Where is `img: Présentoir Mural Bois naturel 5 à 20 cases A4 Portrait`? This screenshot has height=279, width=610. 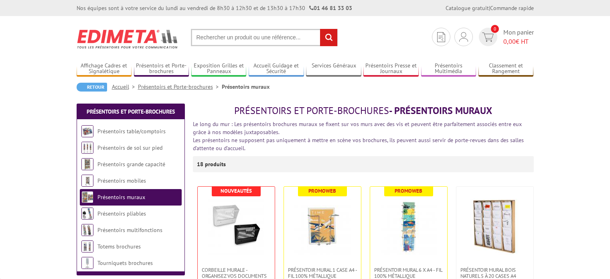
img: Présentoir Mural Bois naturel 5 à 20 cases A4 Portrait is located at coordinates (495, 227).